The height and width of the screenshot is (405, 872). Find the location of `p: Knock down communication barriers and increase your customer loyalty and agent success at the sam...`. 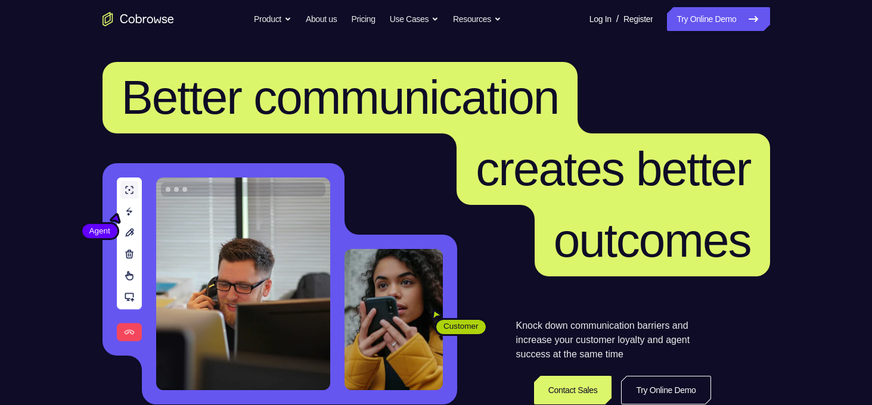

p: Knock down communication barriers and increase your customer loyalty and agent success at the sam... is located at coordinates (613, 340).